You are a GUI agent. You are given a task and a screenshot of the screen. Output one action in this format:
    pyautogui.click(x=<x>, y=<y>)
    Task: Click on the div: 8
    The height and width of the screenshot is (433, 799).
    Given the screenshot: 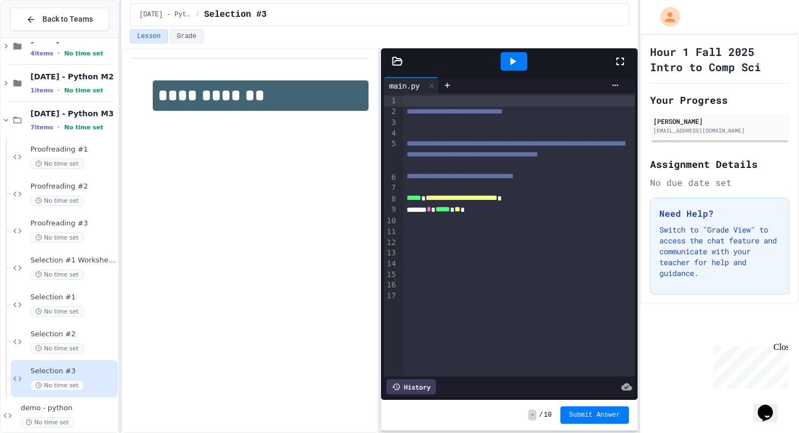 What is the action you would take?
    pyautogui.click(x=390, y=200)
    